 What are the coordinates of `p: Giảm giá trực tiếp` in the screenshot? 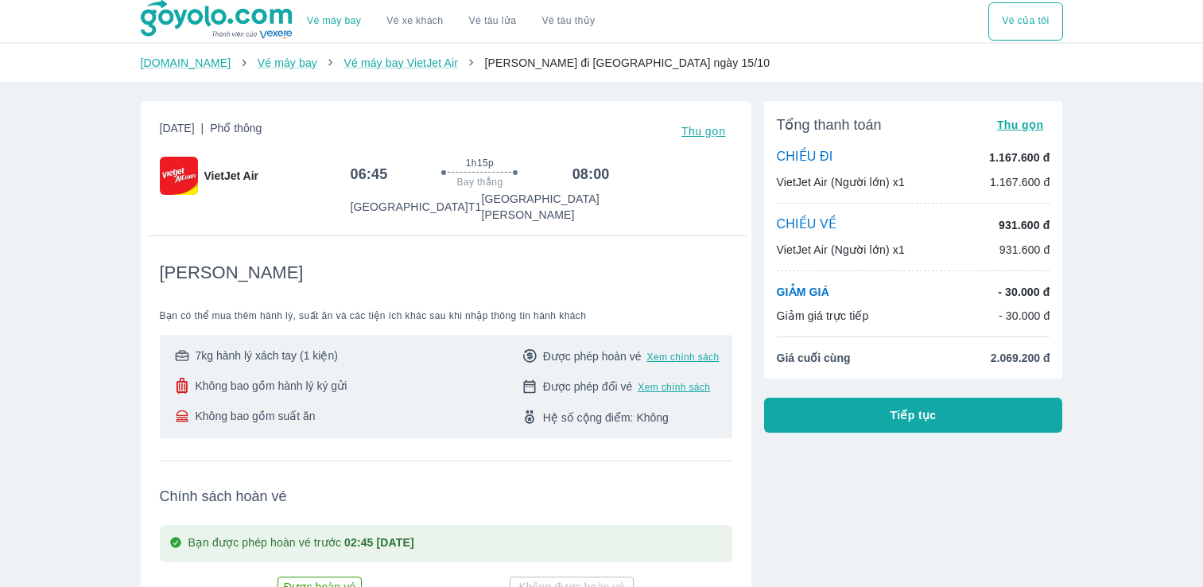 It's located at (823, 316).